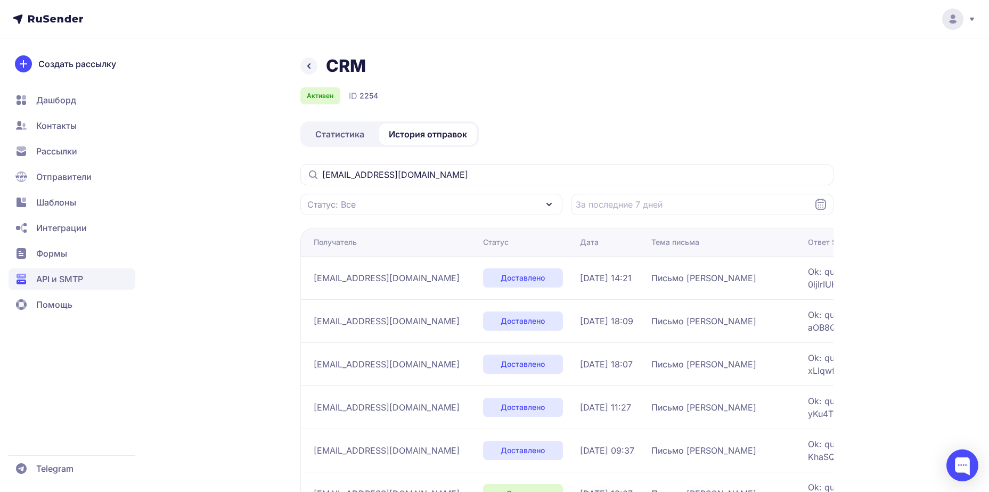 The image size is (989, 492). Describe the element at coordinates (567, 175) in the screenshot. I see `input: Поиск` at that location.